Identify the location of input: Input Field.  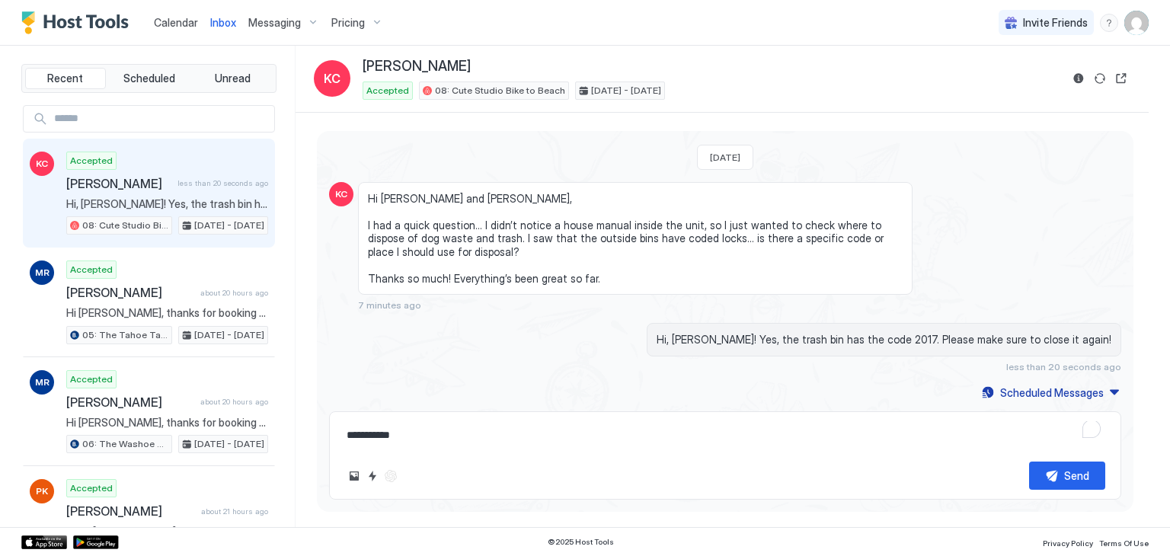
(161, 119).